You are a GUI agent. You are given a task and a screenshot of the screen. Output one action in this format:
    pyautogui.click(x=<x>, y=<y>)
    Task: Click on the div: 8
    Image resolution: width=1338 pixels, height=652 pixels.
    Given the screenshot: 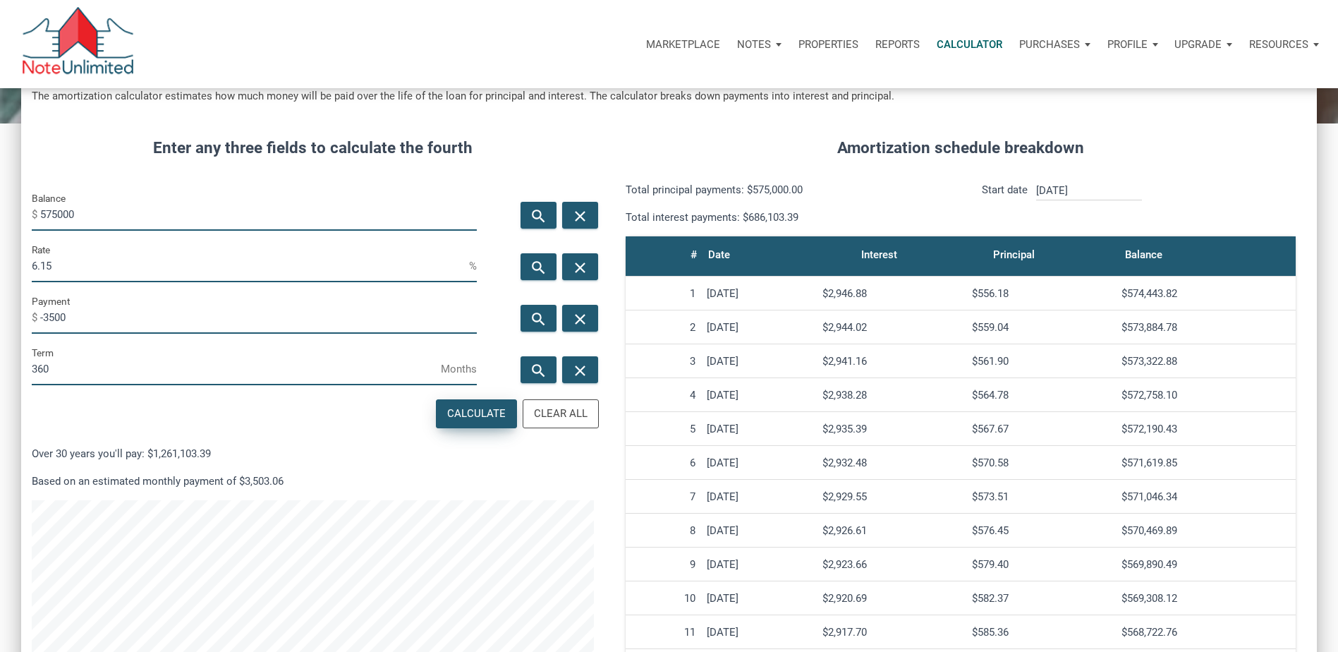 What is the action you would take?
    pyautogui.click(x=663, y=531)
    